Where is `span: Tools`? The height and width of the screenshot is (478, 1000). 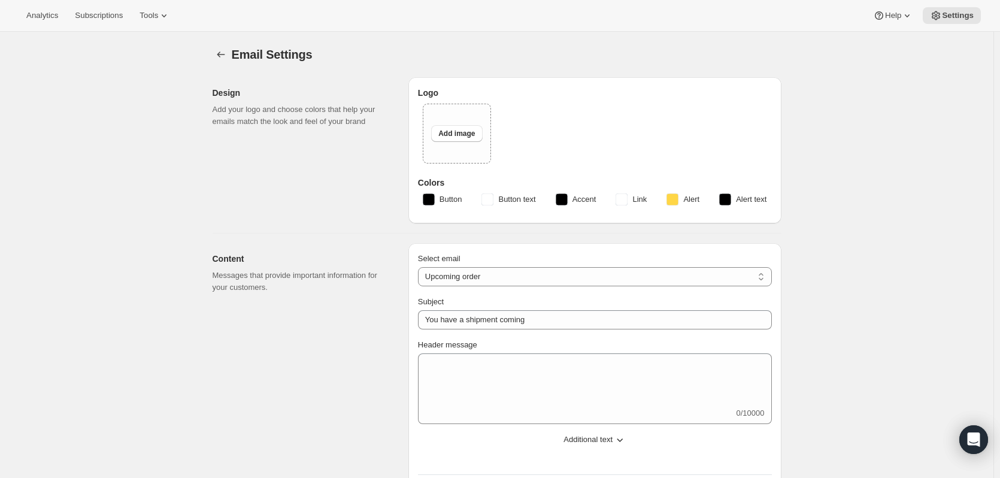 span: Tools is located at coordinates (149, 16).